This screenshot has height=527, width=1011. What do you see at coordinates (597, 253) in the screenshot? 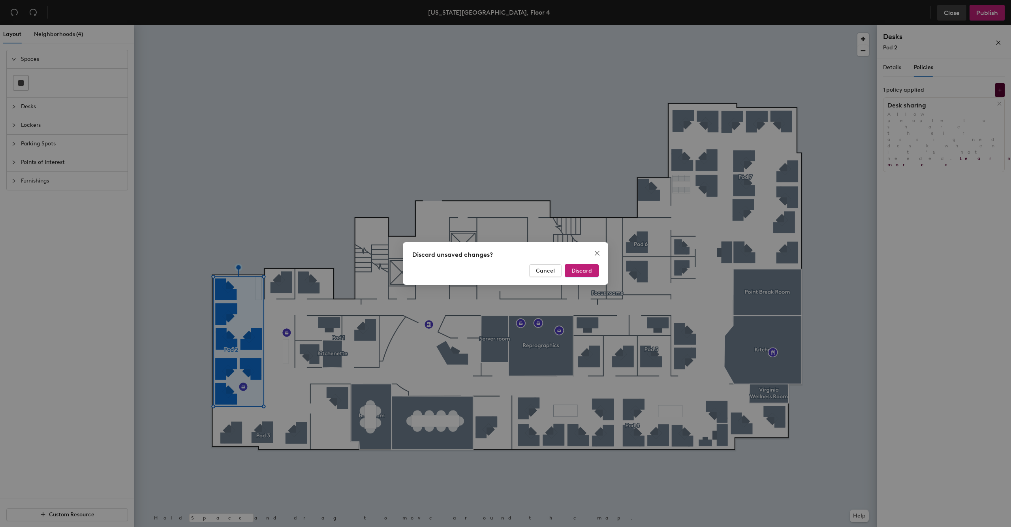
I see `button: Close` at bounding box center [597, 253].